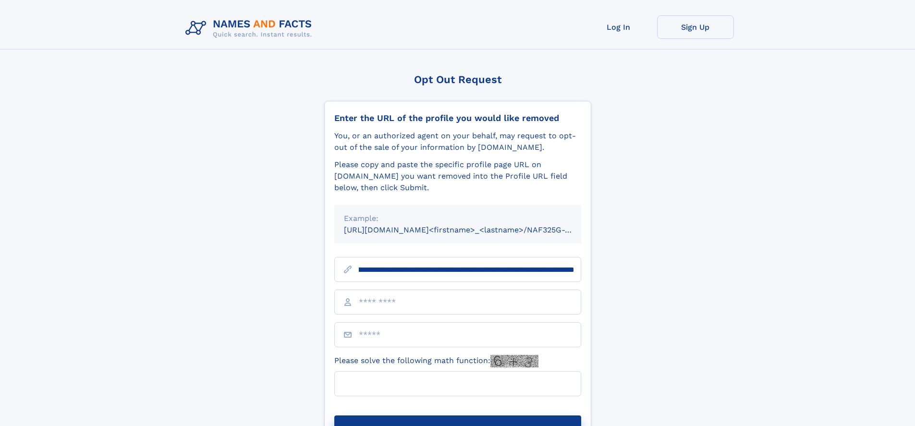 This screenshot has width=915, height=426. I want to click on a: Sign Up, so click(696, 27).